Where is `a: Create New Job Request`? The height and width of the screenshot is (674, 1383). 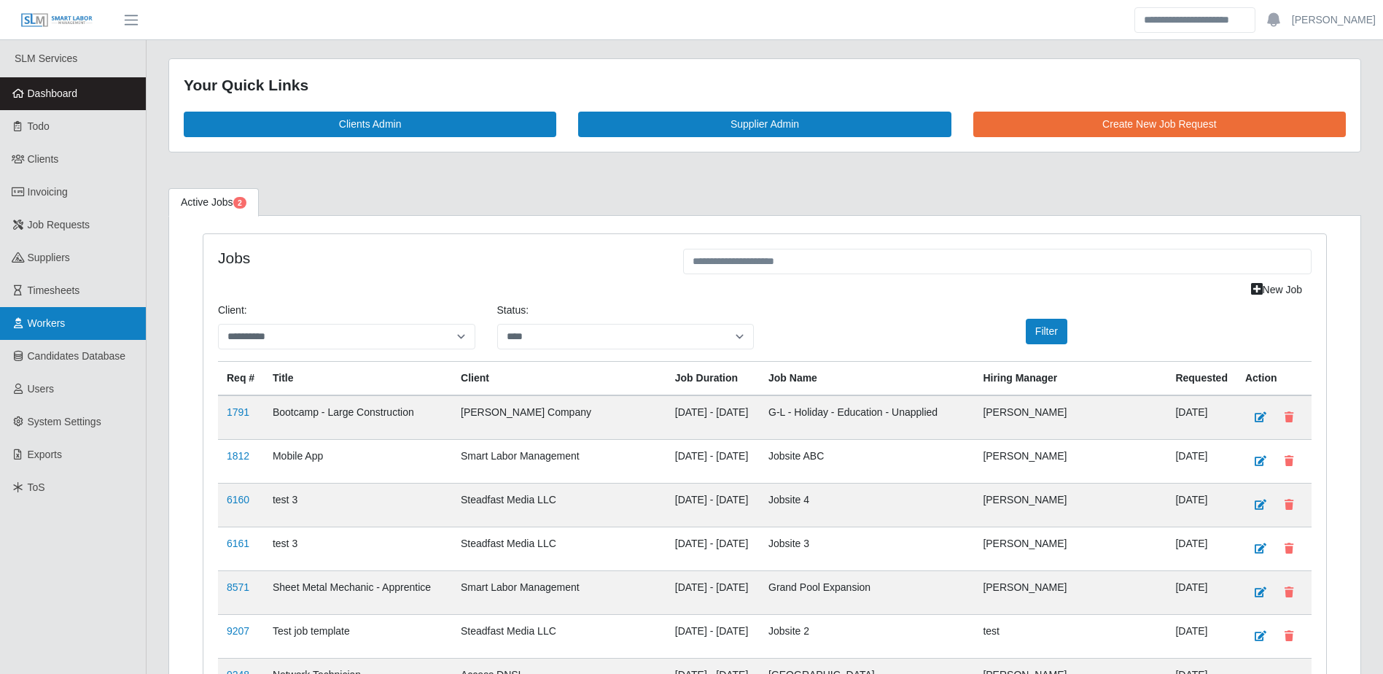
a: Create New Job Request is located at coordinates (1159, 124).